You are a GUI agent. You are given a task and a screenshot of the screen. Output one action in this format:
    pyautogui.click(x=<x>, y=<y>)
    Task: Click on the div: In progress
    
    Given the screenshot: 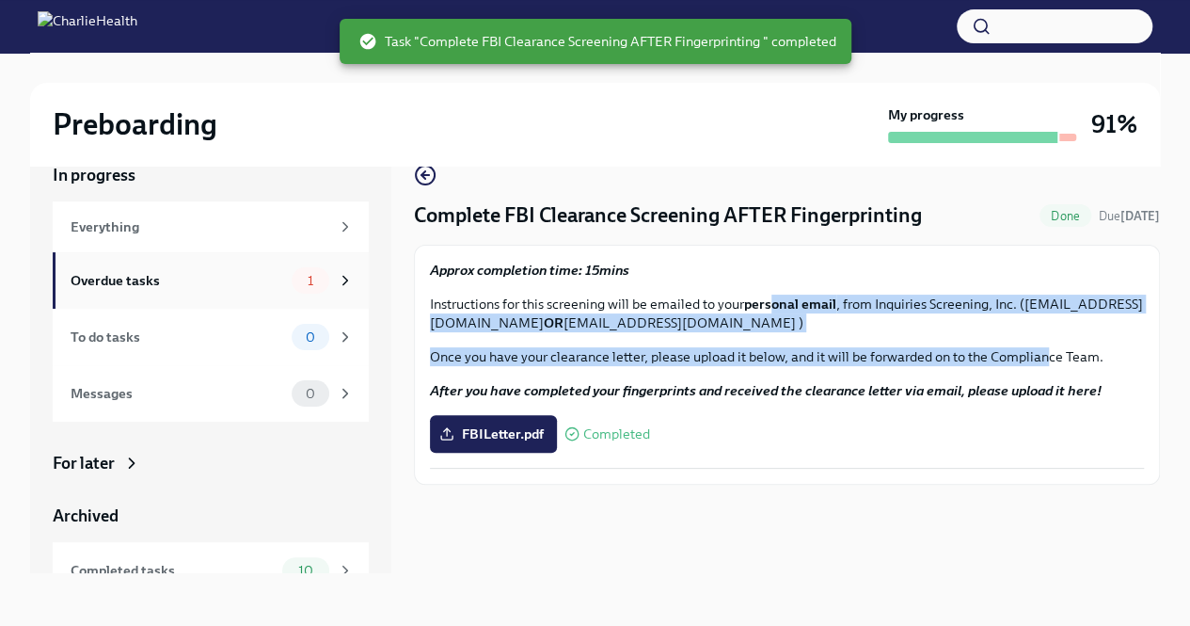 What is the action you would take?
    pyautogui.click(x=211, y=175)
    